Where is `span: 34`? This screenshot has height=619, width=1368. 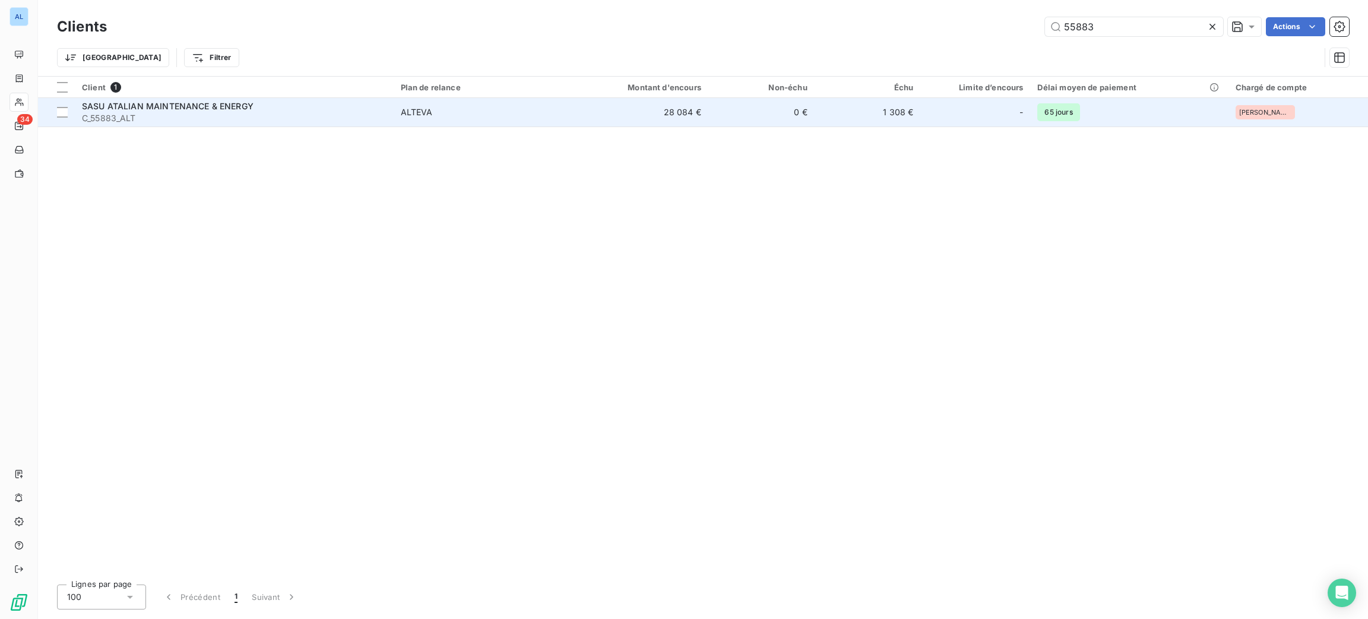
span: 34 is located at coordinates (25, 119).